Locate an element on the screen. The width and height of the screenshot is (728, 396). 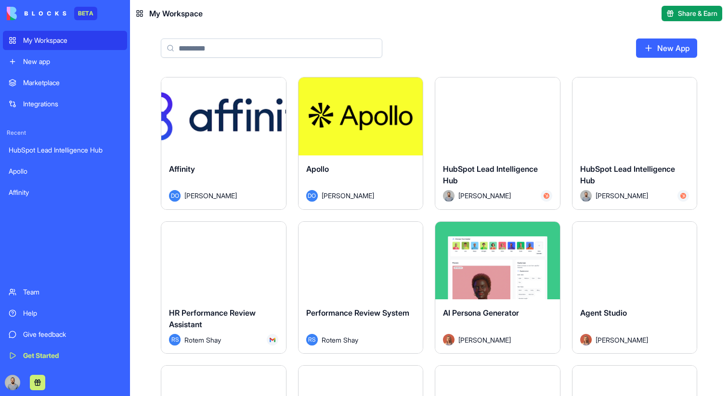
div: Affinity is located at coordinates (65, 193).